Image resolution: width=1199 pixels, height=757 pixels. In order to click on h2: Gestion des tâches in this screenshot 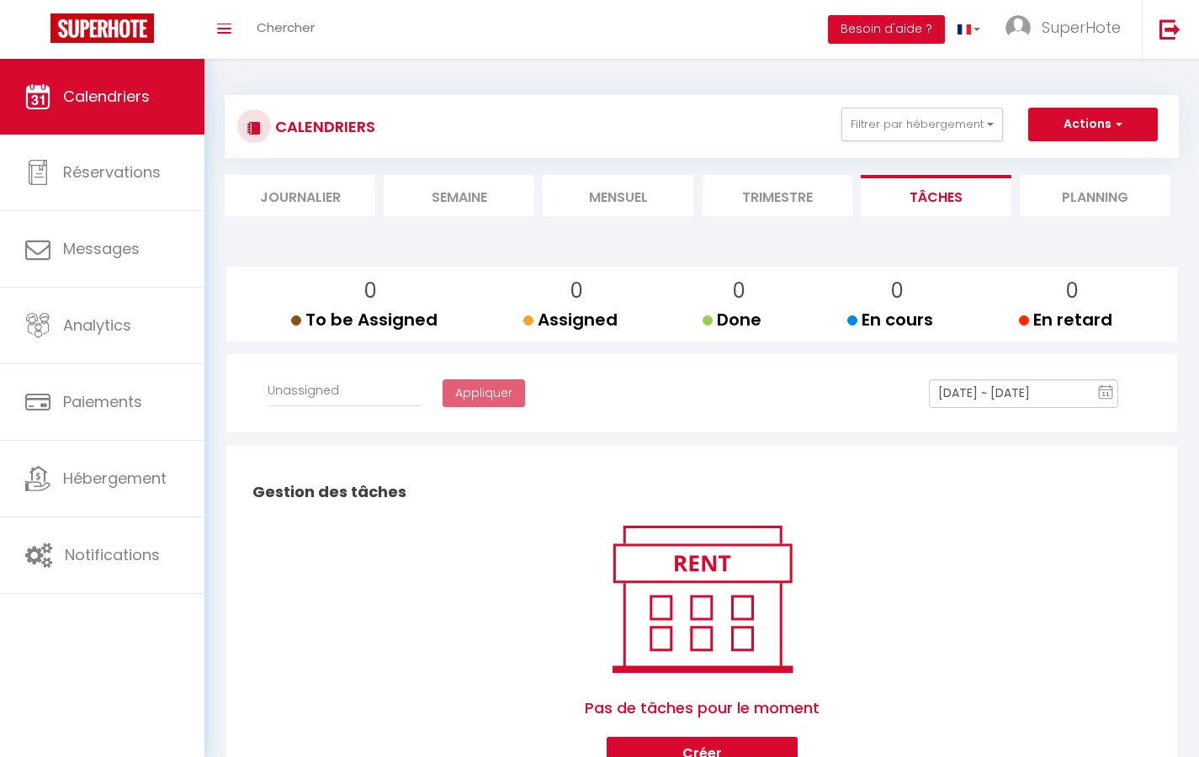, I will do `click(702, 492)`.